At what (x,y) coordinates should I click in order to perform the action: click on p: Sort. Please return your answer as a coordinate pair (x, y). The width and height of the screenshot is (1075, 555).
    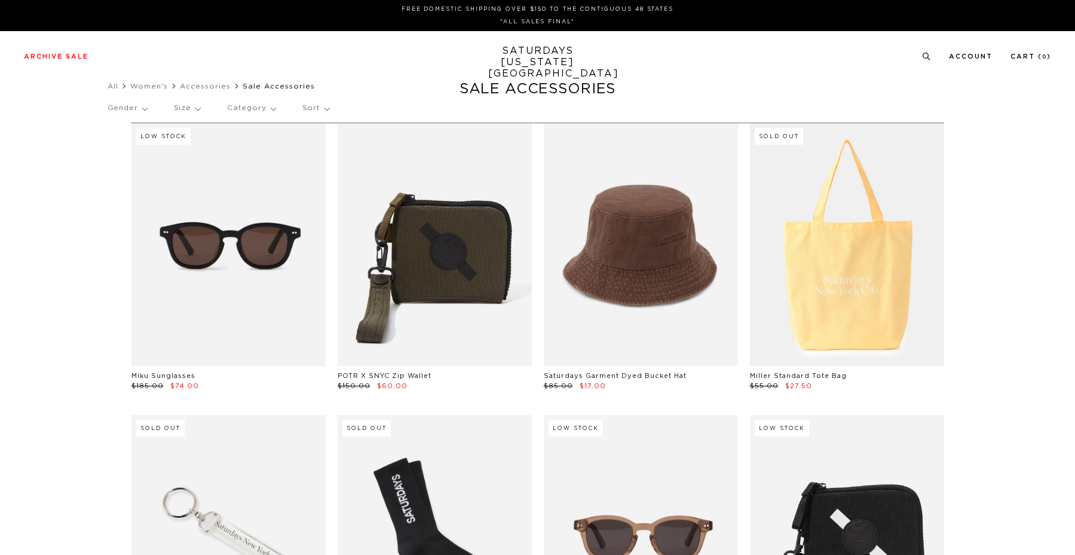
    Looking at the image, I should click on (316, 108).